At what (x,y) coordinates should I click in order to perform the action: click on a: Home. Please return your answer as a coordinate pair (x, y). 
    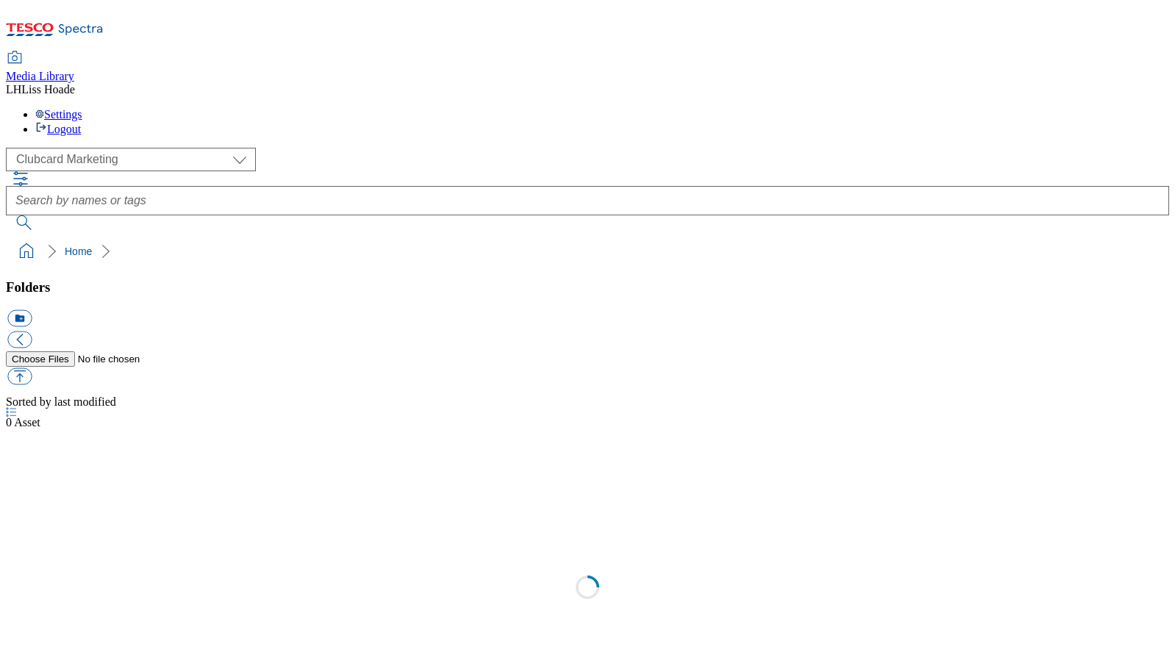
    Looking at the image, I should click on (78, 251).